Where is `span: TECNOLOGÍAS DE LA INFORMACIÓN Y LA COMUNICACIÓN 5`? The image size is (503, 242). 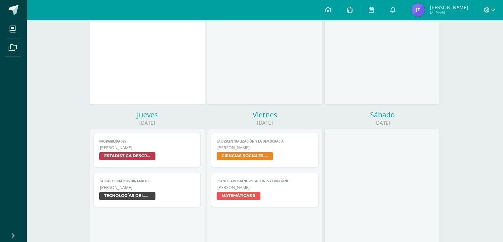
span: TECNOLOGÍAS DE LA INFORMACIÓN Y LA COMUNICACIÓN 5 is located at coordinates (127, 196).